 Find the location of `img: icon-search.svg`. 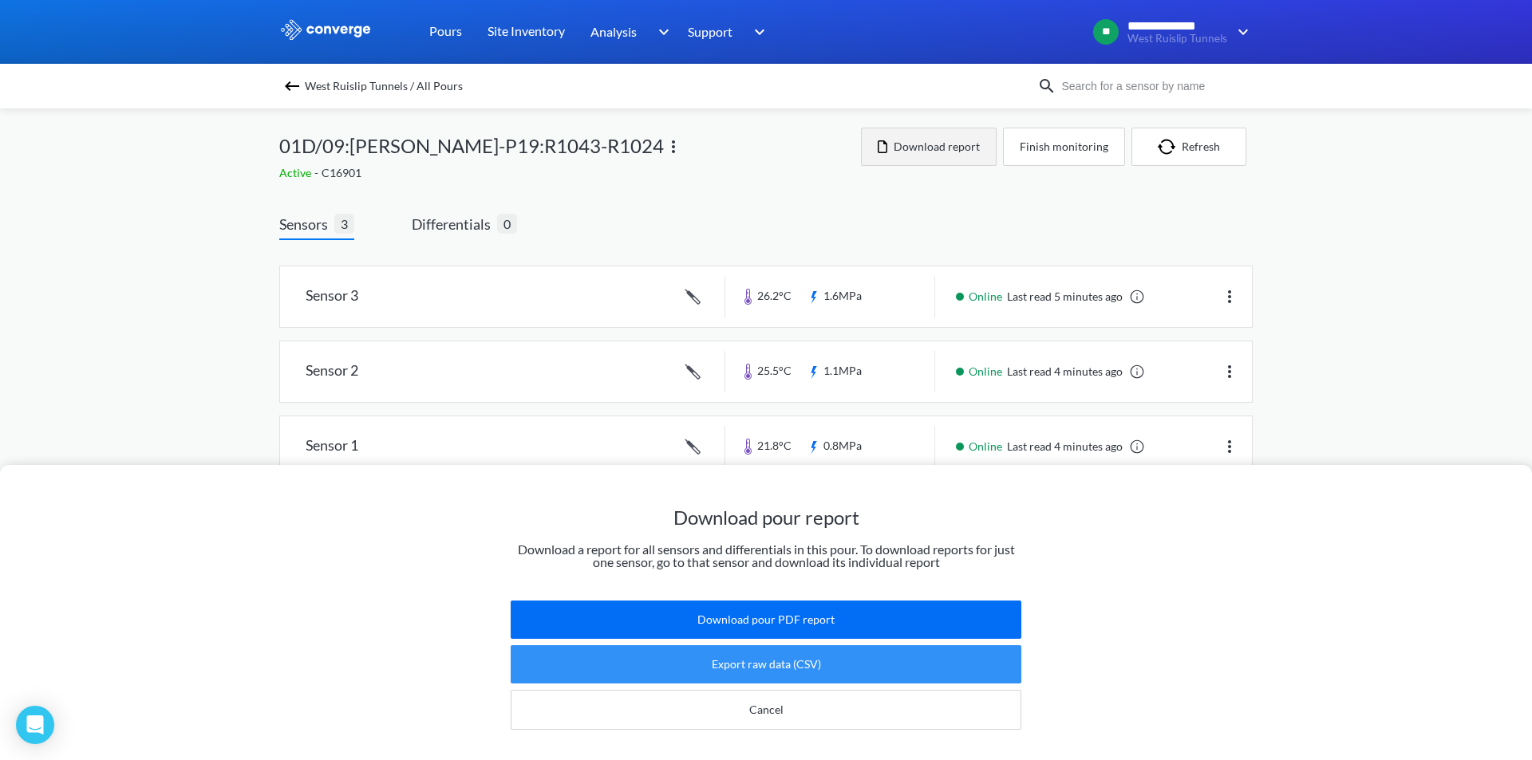

img: icon-search.svg is located at coordinates (1047, 86).